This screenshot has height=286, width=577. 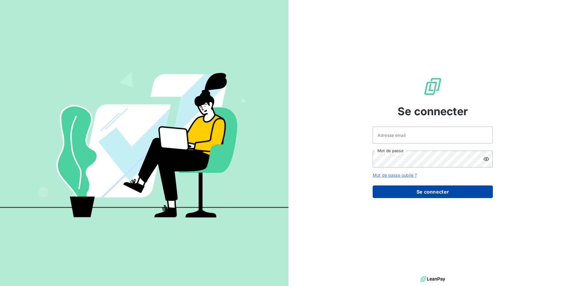 What do you see at coordinates (433, 111) in the screenshot?
I see `span: Se connecter` at bounding box center [433, 111].